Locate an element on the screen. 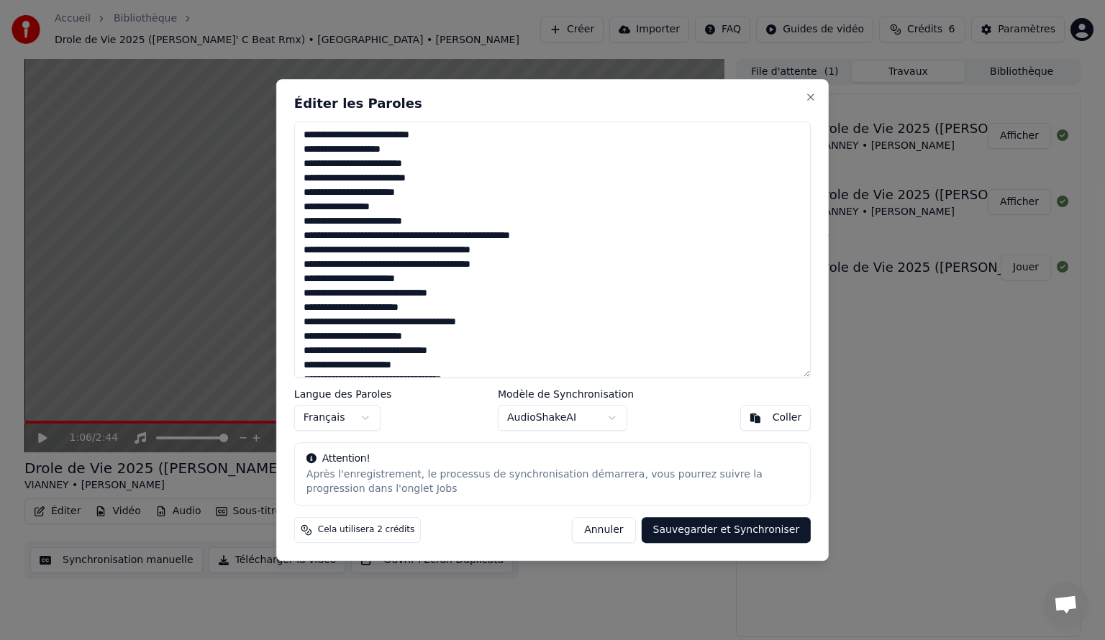 This screenshot has width=1105, height=640. div: Attention! is located at coordinates (553, 459).